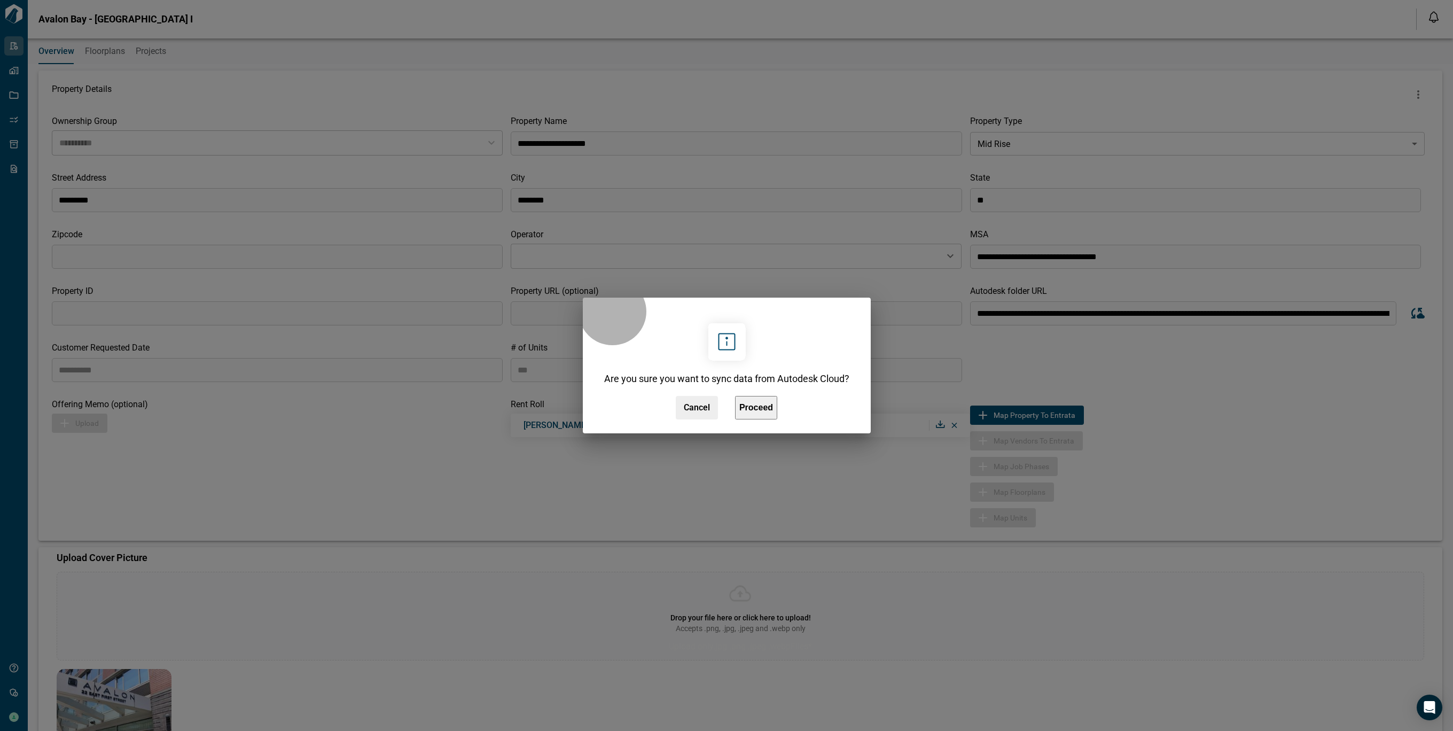  I want to click on button: Cancel, so click(697, 408).